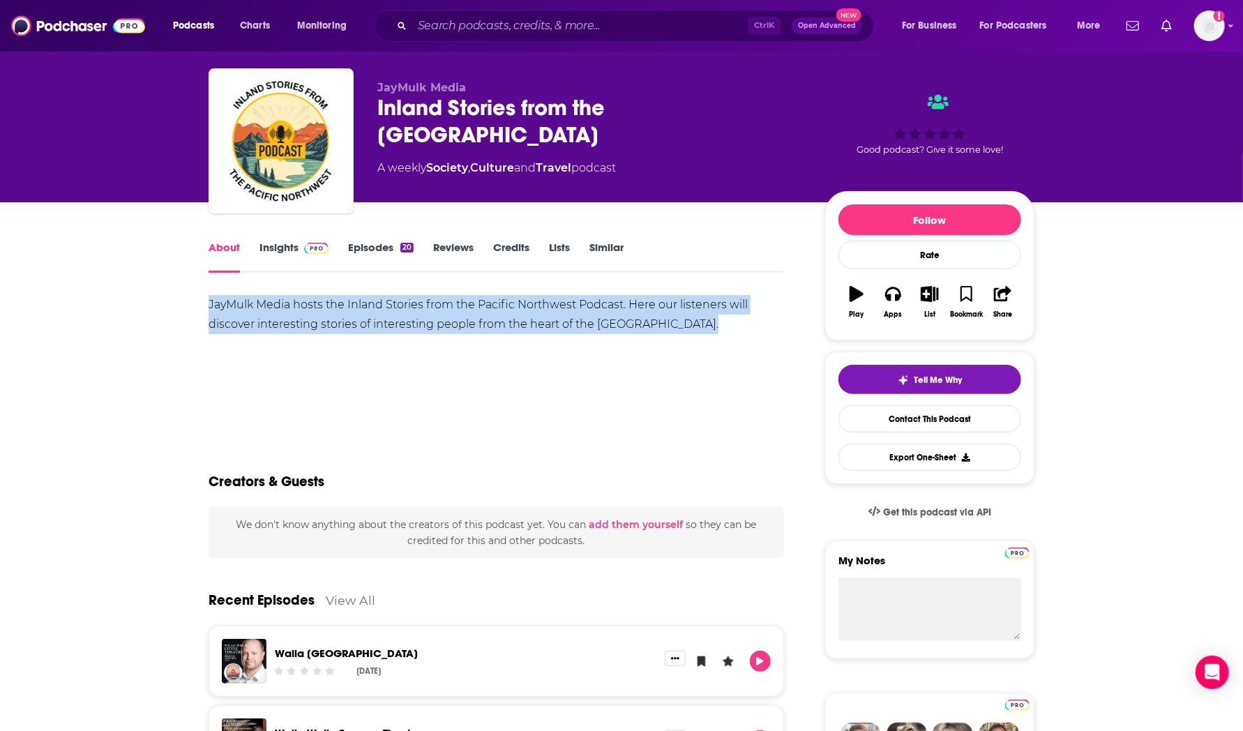 The height and width of the screenshot is (731, 1243). Describe the element at coordinates (702, 661) in the screenshot. I see `button: Bookmark Episode` at that location.